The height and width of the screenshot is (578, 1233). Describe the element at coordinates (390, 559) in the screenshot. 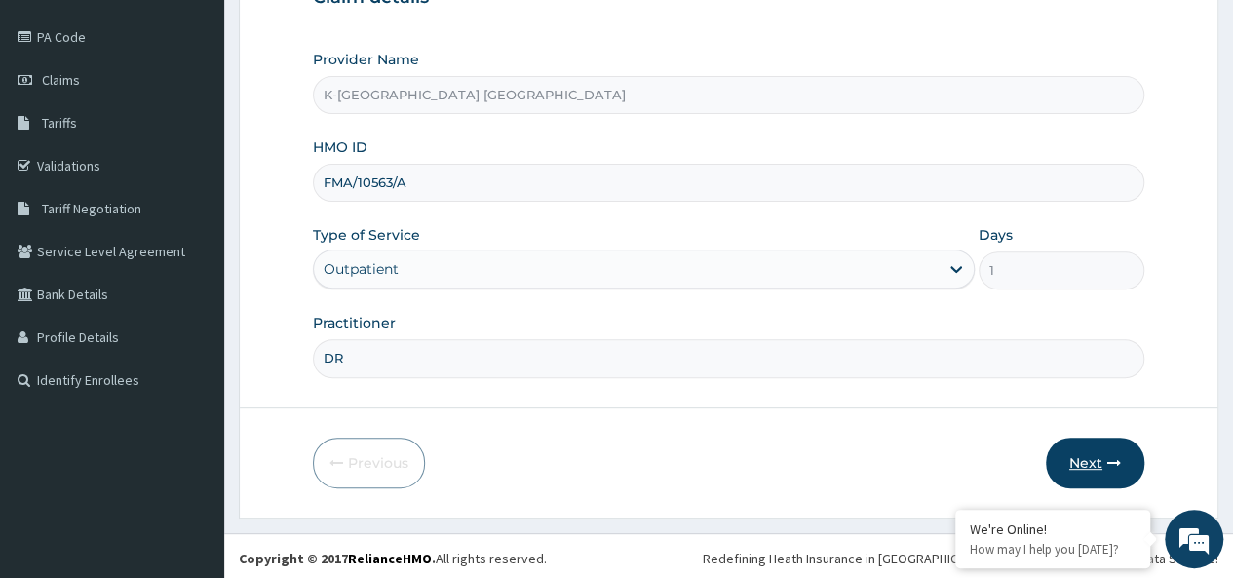

I see `a: RelianceHMO` at that location.